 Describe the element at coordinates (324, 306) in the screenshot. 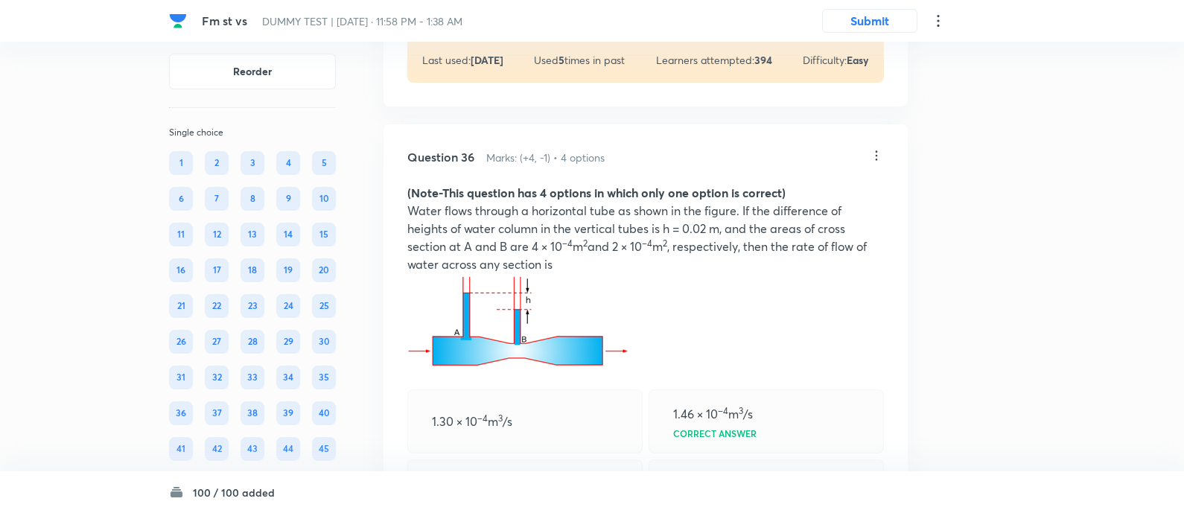

I see `div: 25` at that location.